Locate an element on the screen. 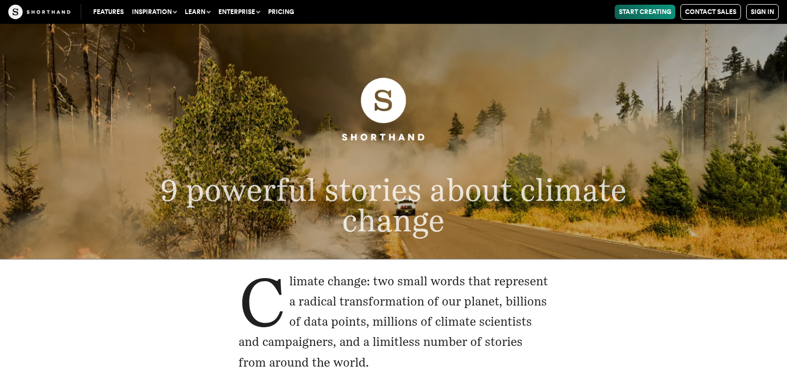 This screenshot has height=378, width=787. button: Inspiration is located at coordinates (154, 12).